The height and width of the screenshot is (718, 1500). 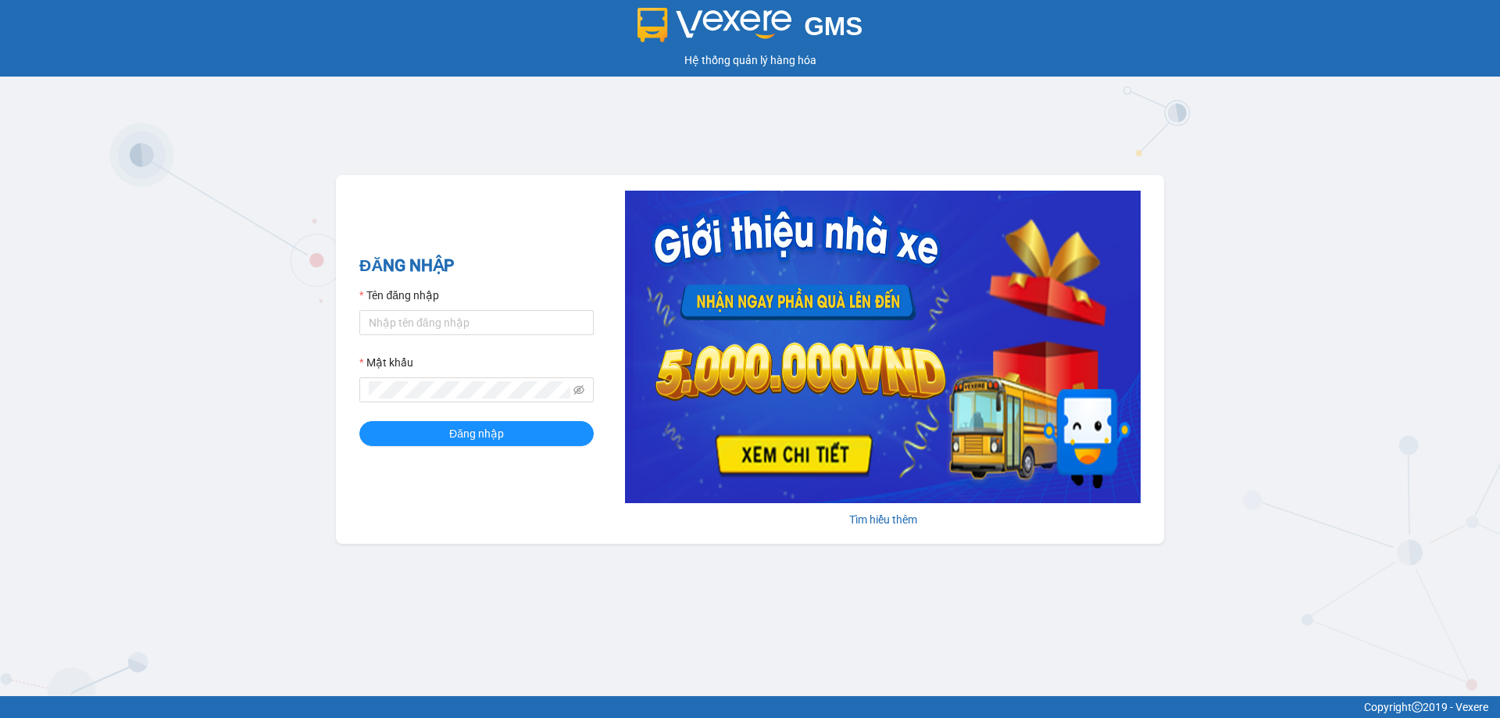 What do you see at coordinates (477, 323) in the screenshot?
I see `input: Tên đăng nhập` at bounding box center [477, 323].